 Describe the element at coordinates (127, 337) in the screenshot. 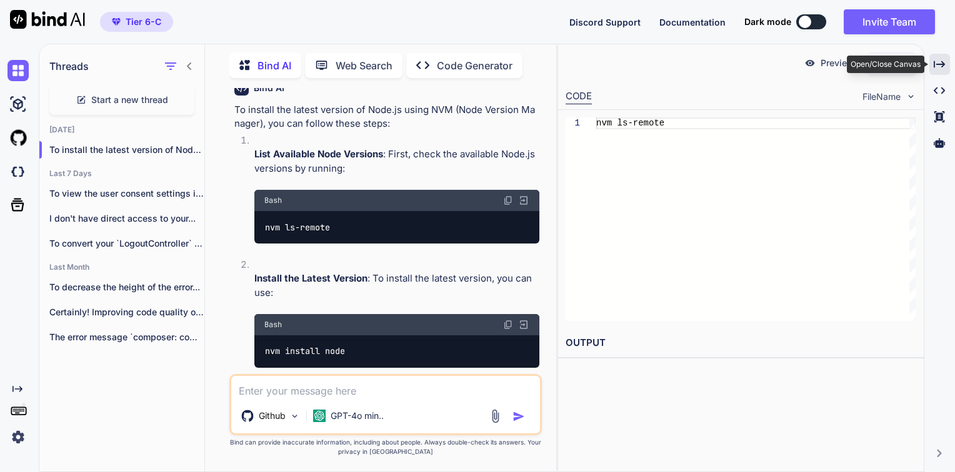

I see `p: The error message `composer: command not found`...` at that location.